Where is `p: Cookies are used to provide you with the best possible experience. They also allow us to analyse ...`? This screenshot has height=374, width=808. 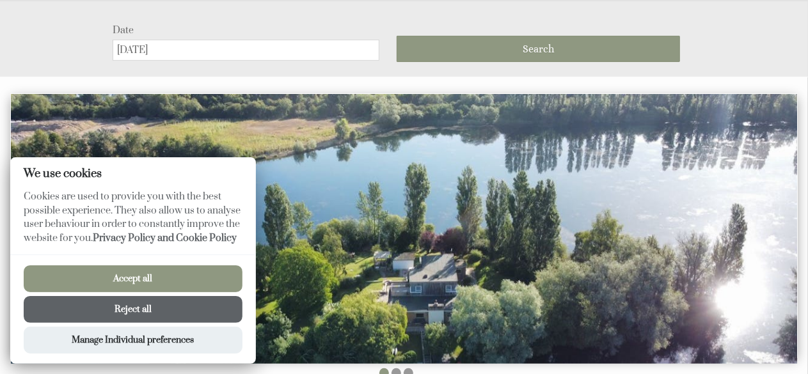 p: Cookies are used to provide you with the best possible experience. They also allow us to analyse ... is located at coordinates (133, 222).